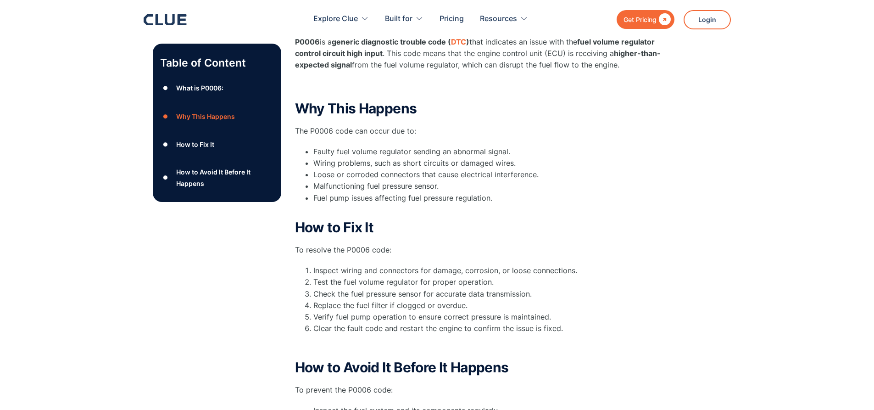 This screenshot has width=874, height=410. Describe the element at coordinates (478, 389) in the screenshot. I see `p: To prevent the P0006 code:` at that location.